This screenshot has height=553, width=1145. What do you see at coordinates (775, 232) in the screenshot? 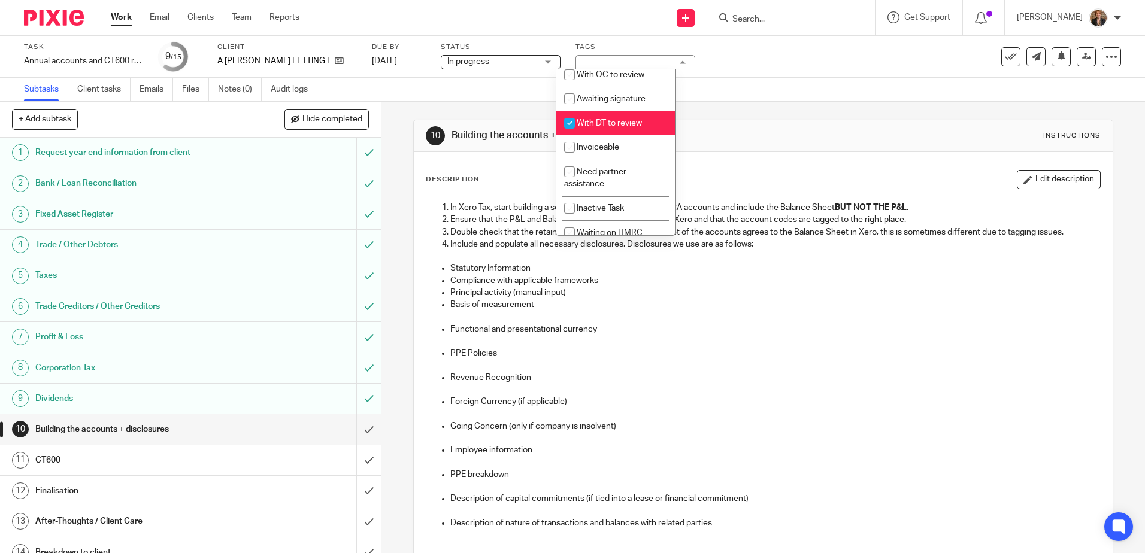
I see `p: Double check that the retained earnings in the Balance Sheet of the accounts agrees to the Balanc...` at bounding box center [775, 232].